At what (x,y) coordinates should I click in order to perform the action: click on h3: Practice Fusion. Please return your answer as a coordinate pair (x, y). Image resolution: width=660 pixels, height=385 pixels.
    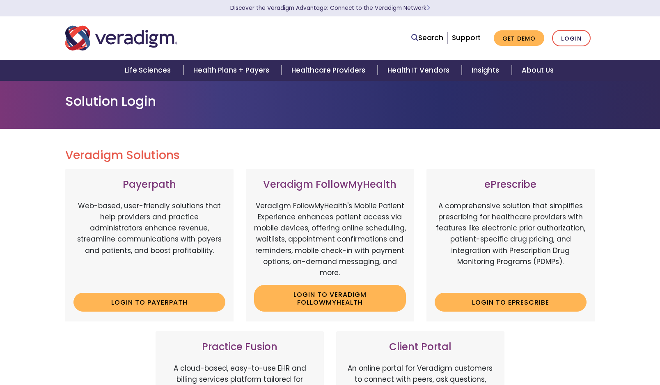
    Looking at the image, I should click on (240, 347).